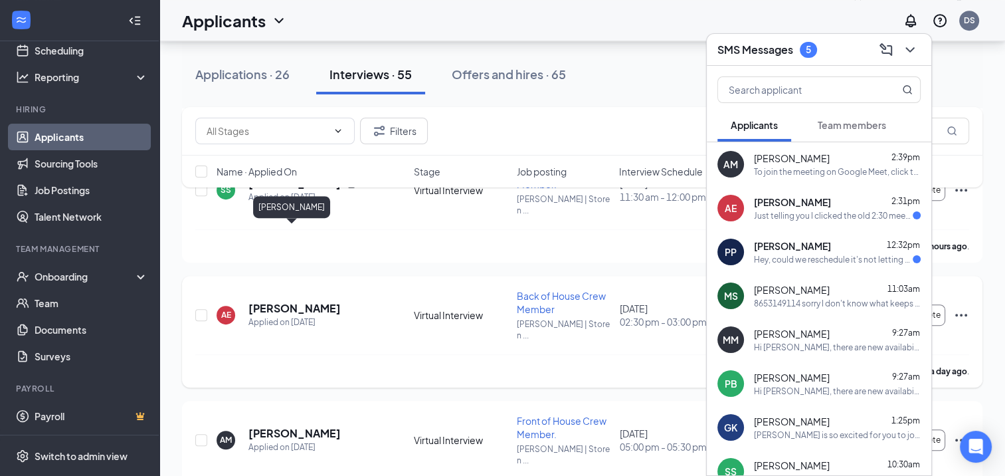  Describe the element at coordinates (91, 303) in the screenshot. I see `a: Team` at that location.